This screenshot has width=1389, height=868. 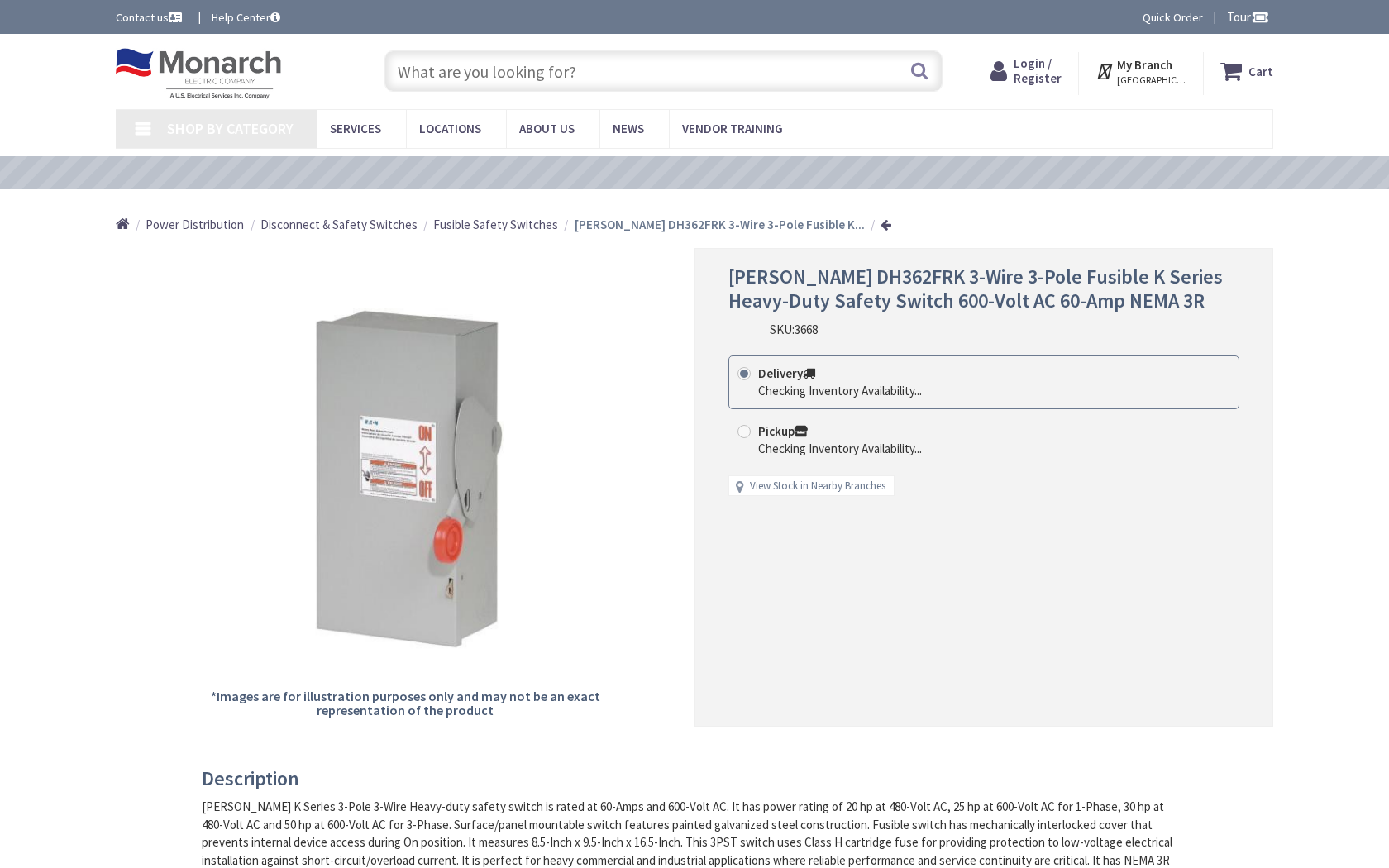 What do you see at coordinates (495, 224) in the screenshot?
I see `span: Fusible Safety Switches` at bounding box center [495, 224].